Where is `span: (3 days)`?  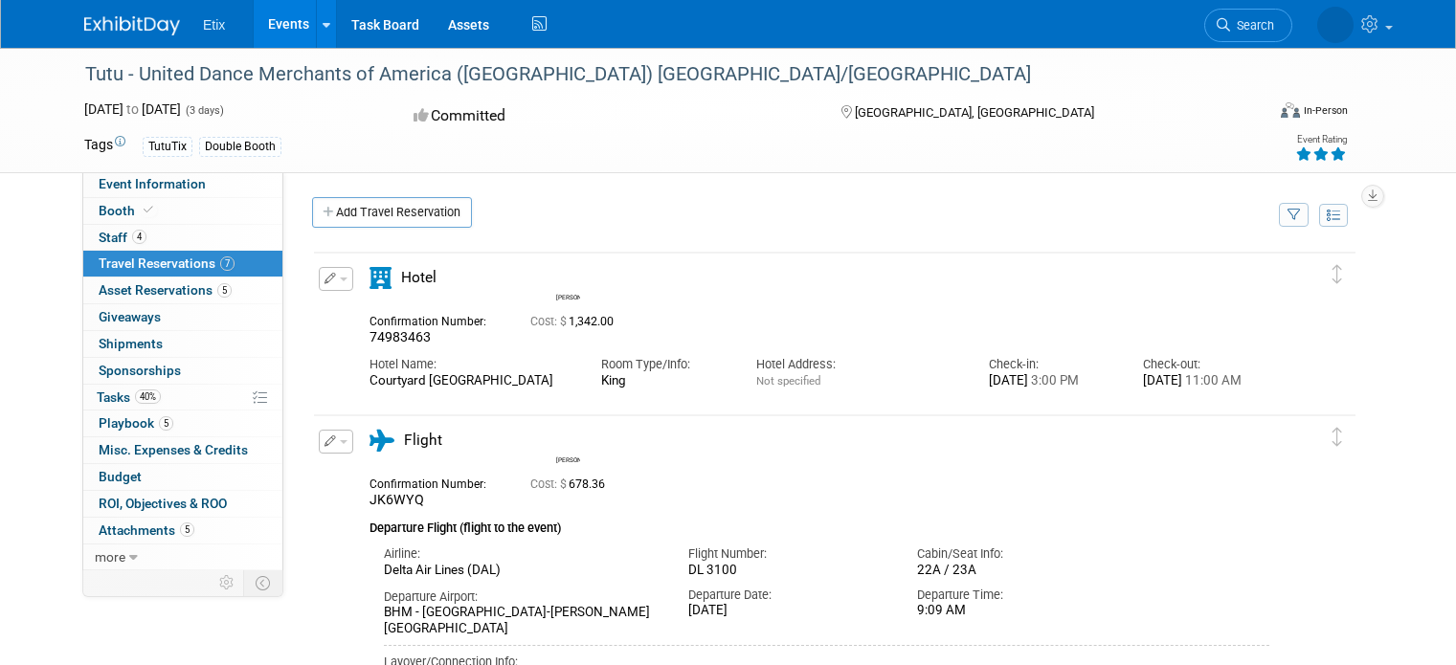 span: (3 days) is located at coordinates (204, 110).